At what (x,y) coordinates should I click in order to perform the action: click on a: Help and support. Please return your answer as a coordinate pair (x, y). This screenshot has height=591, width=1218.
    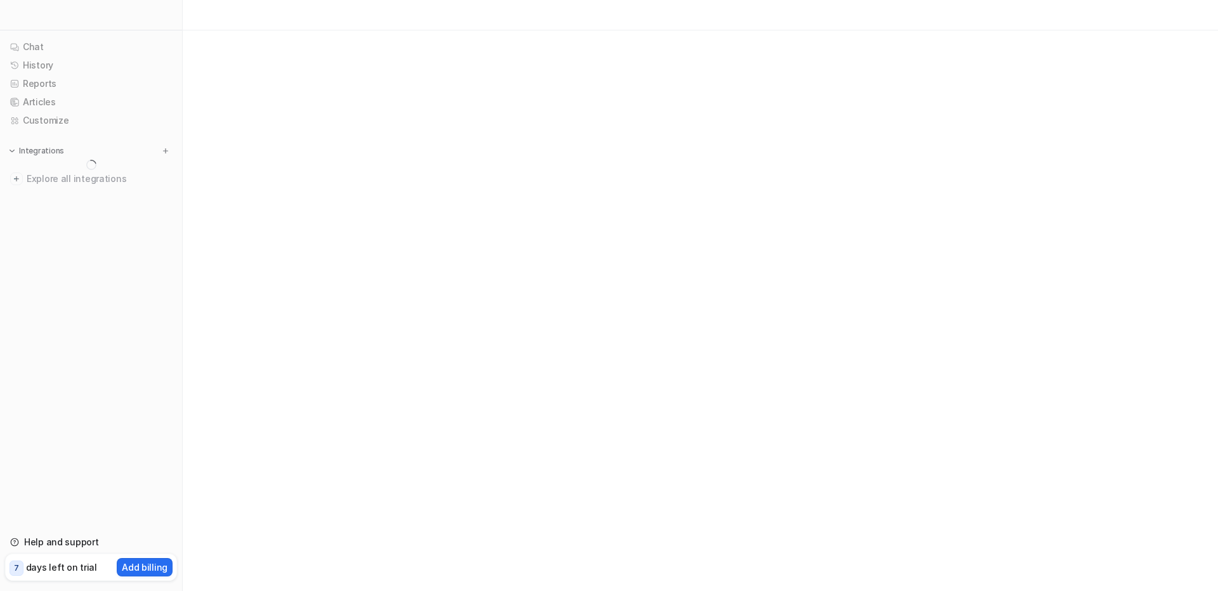
    Looking at the image, I should click on (91, 542).